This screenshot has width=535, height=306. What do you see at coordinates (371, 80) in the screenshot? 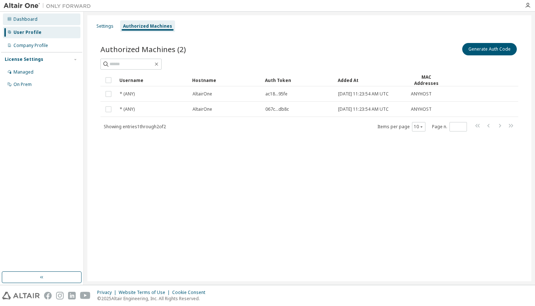
I see `div: Added At` at bounding box center [371, 80].